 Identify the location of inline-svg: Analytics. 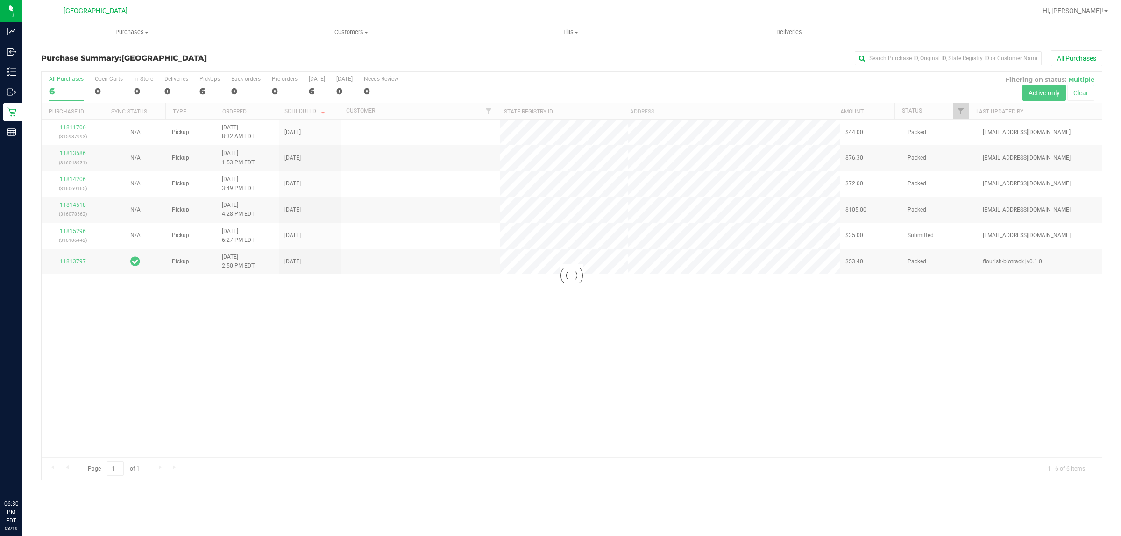
(12, 32).